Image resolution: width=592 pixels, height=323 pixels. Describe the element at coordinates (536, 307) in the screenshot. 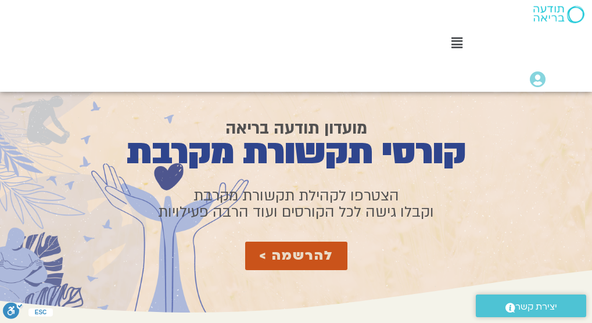

I see `span: יצירת קשר` at that location.